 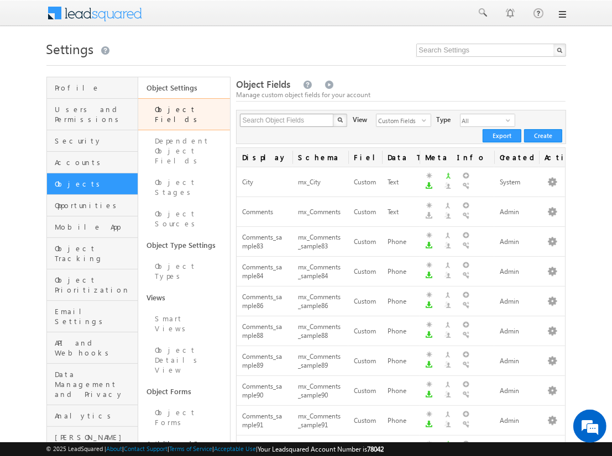 I want to click on span: Schema Name, so click(x=320, y=157).